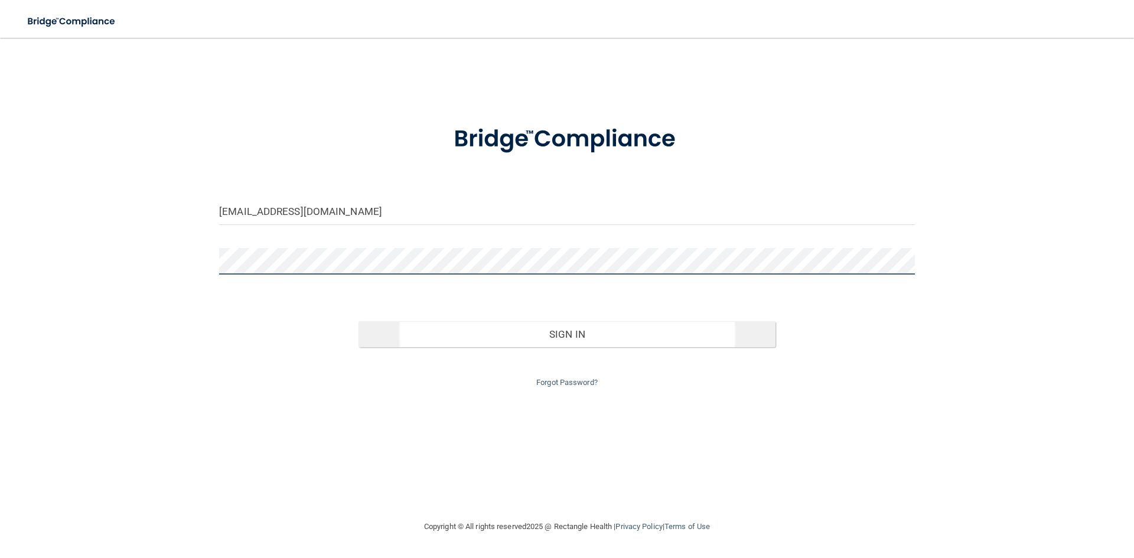 This screenshot has height=558, width=1134. What do you see at coordinates (567, 527) in the screenshot?
I see `div: Copyright © All rights reserved 2025 @ Rectangle Health | |` at bounding box center [567, 527].